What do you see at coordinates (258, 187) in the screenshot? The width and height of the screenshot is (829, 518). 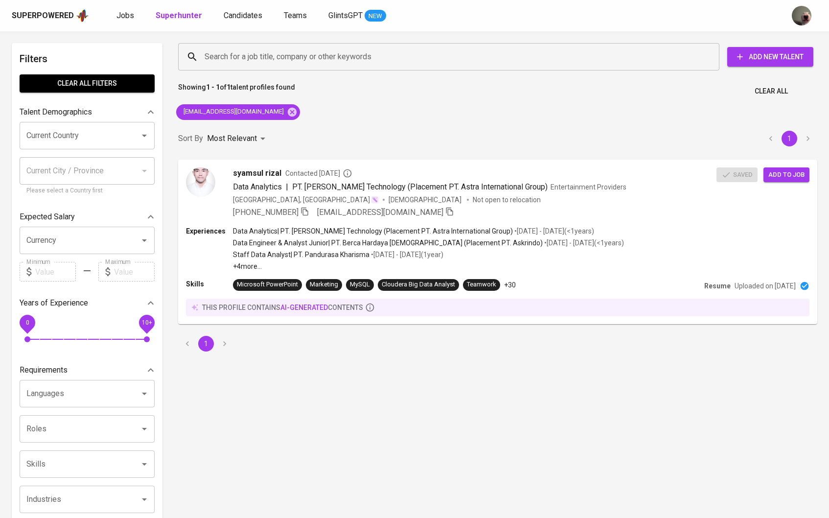 I see `span: Data Analytics` at bounding box center [258, 187].